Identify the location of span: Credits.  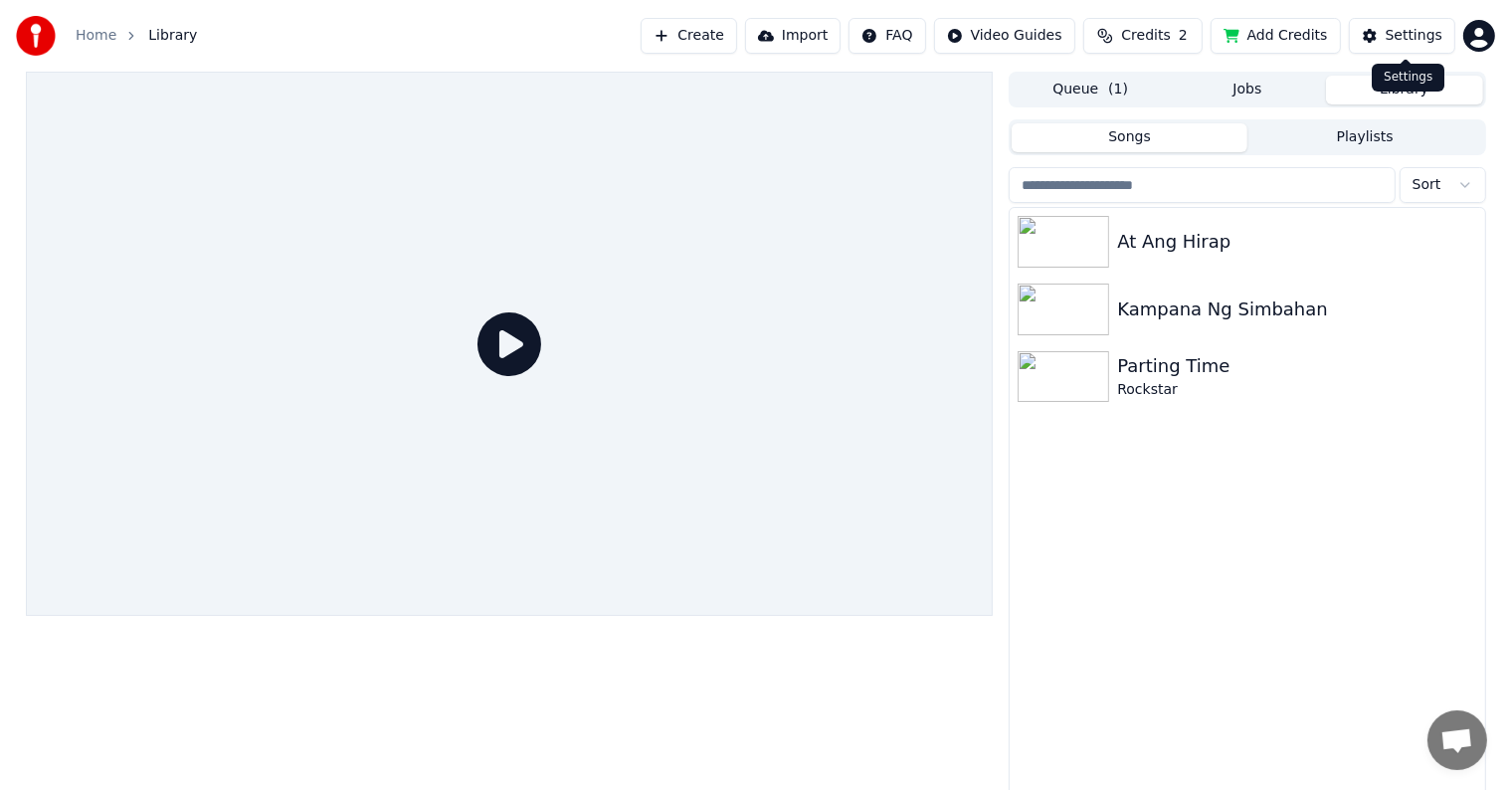
(1145, 36).